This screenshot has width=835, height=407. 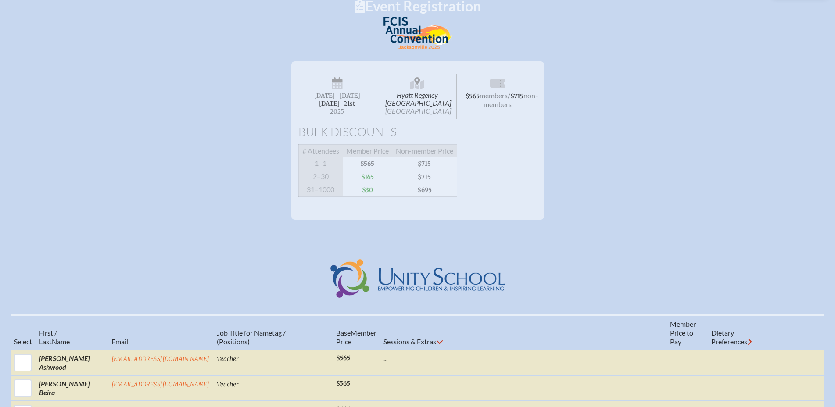 What do you see at coordinates (45, 341) in the screenshot?
I see `span: Last` at bounding box center [45, 341].